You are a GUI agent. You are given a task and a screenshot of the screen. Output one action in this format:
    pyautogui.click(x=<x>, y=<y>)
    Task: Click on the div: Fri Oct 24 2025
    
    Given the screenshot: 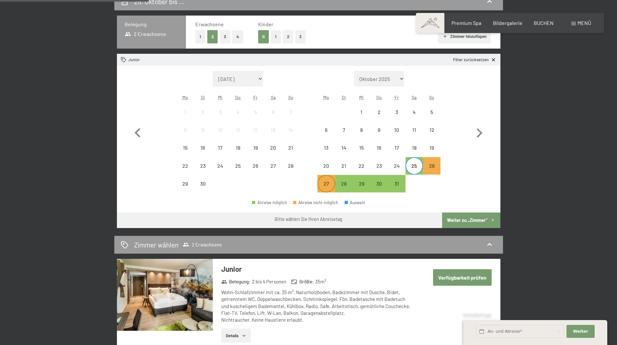 What is the action you would take?
    pyautogui.click(x=397, y=166)
    